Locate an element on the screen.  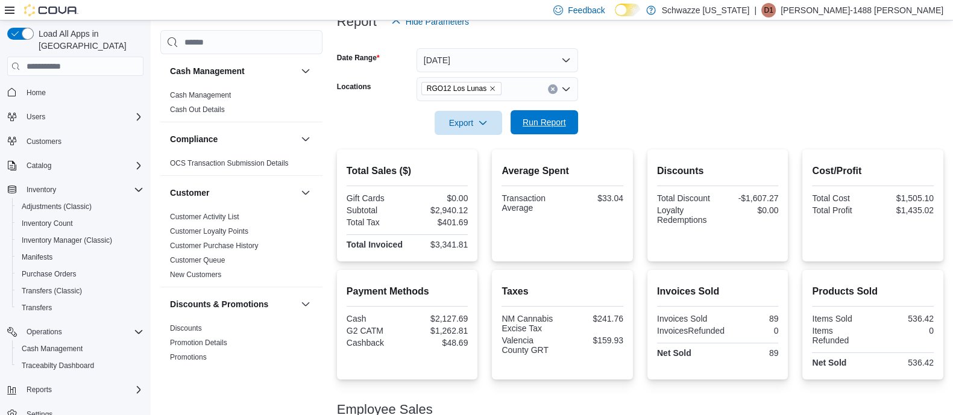
div: $241.76 is located at coordinates (594, 319).